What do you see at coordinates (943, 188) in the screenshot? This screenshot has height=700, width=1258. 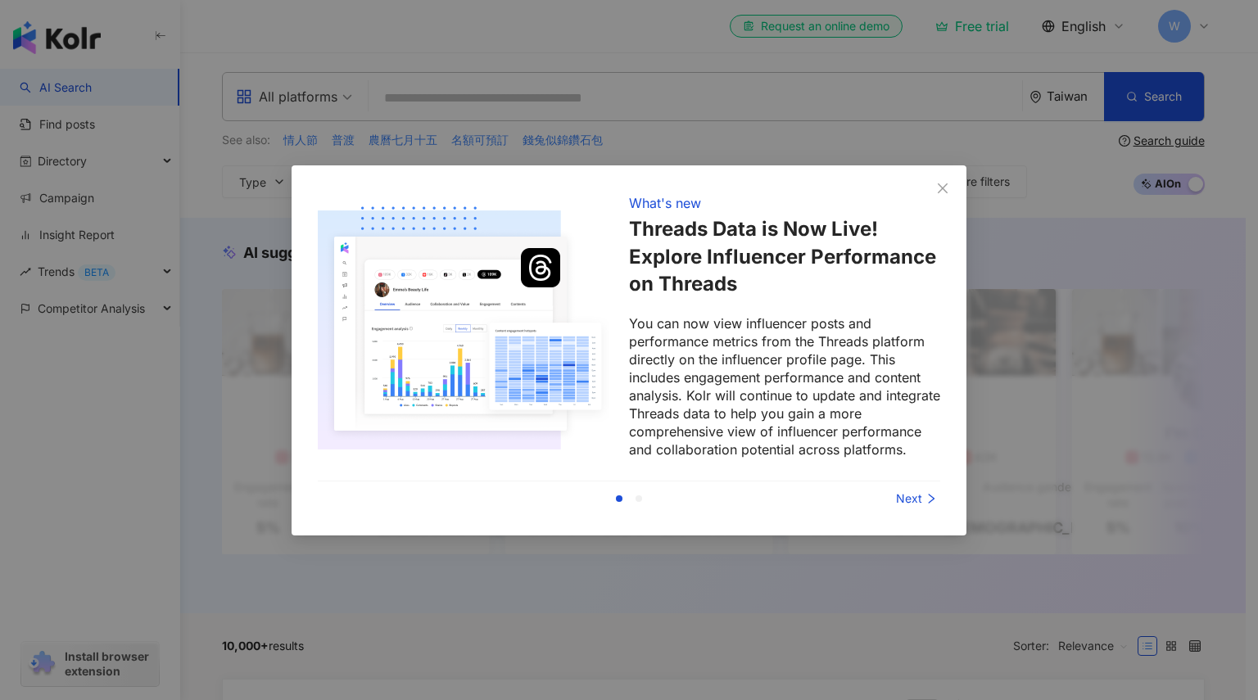 I see `button: Close` at bounding box center [943, 188].